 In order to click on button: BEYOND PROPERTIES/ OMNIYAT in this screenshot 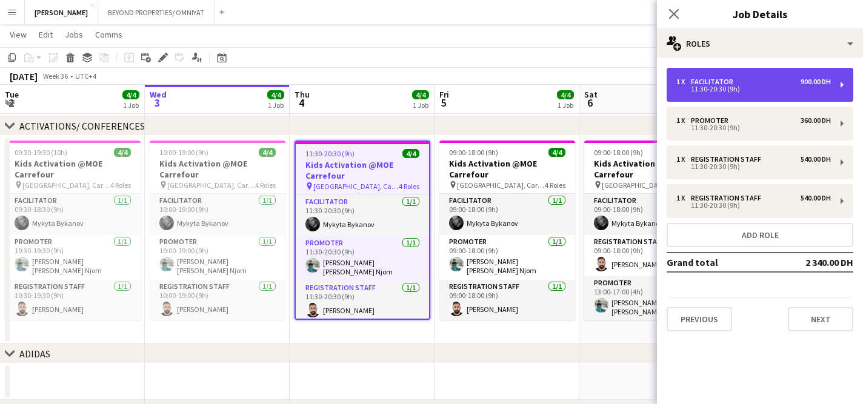, I will do `click(156, 12)`.